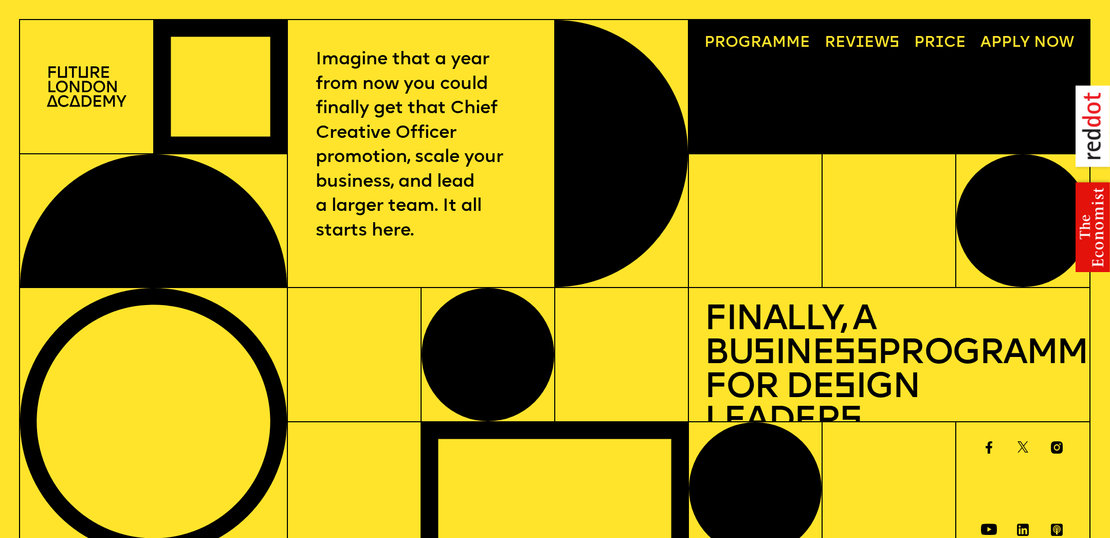  I want to click on span: a, so click(767, 43).